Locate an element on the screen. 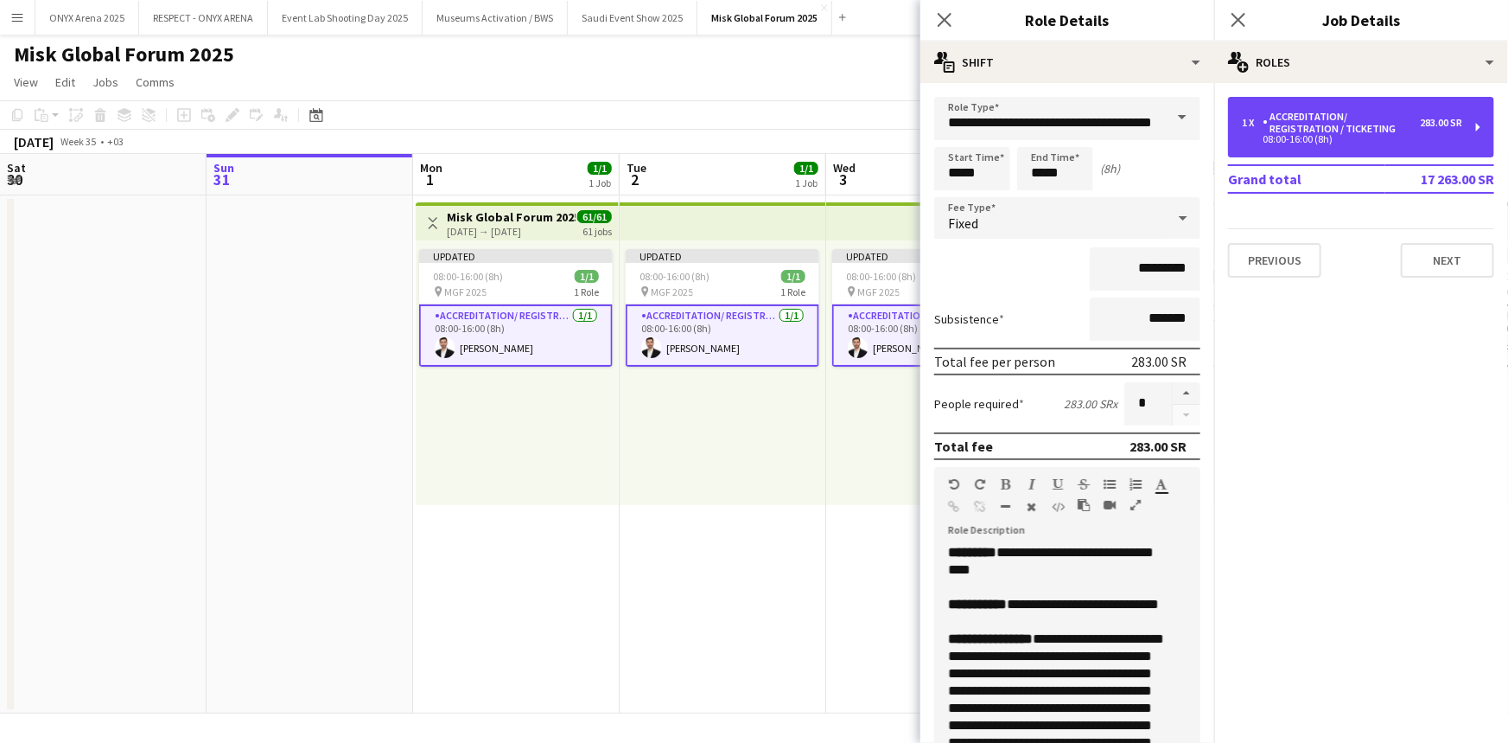 Image resolution: width=1508 pixels, height=743 pixels. td: 17 263.00 SR is located at coordinates (1440, 179).